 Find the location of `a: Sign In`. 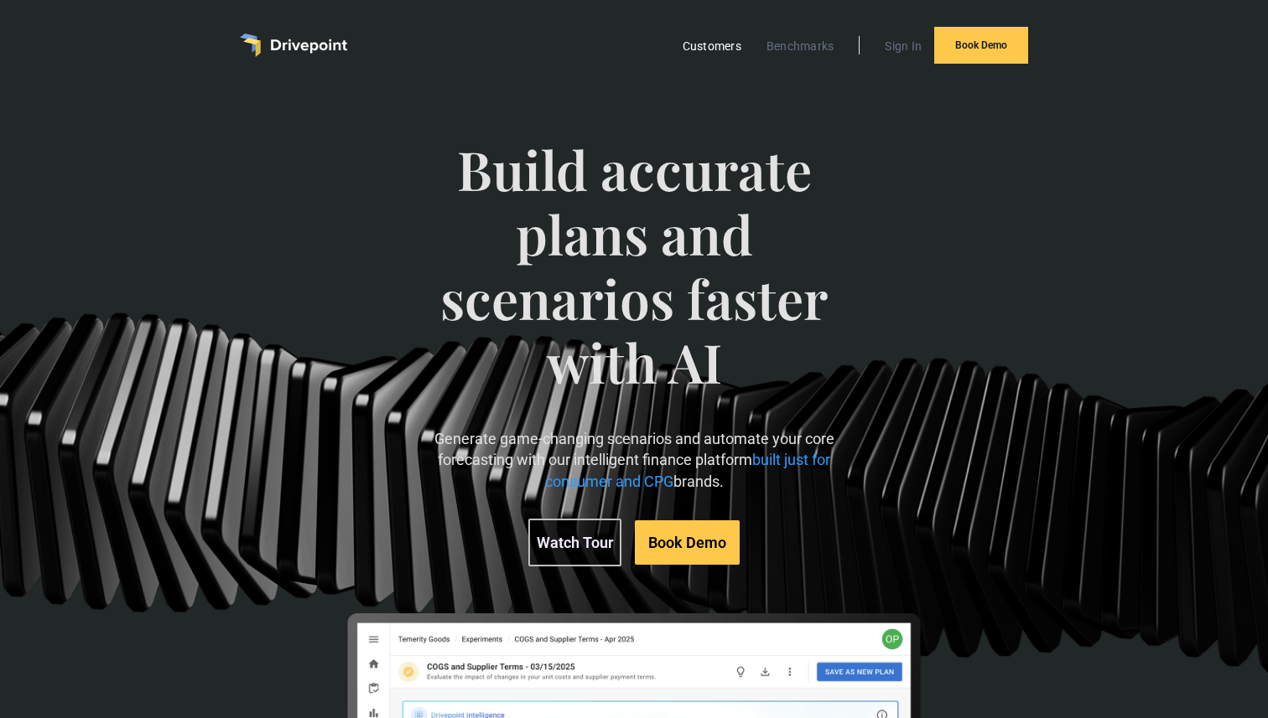

a: Sign In is located at coordinates (903, 46).